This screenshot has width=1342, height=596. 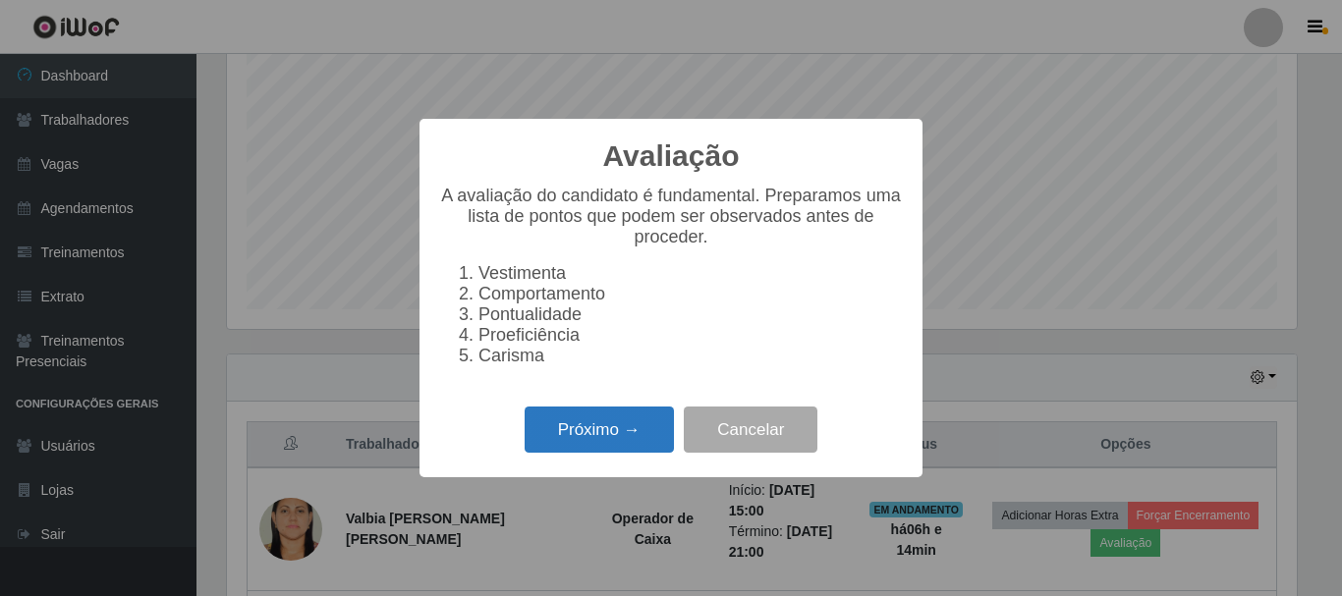 What do you see at coordinates (751, 429) in the screenshot?
I see `button: Cancelar` at bounding box center [751, 429].